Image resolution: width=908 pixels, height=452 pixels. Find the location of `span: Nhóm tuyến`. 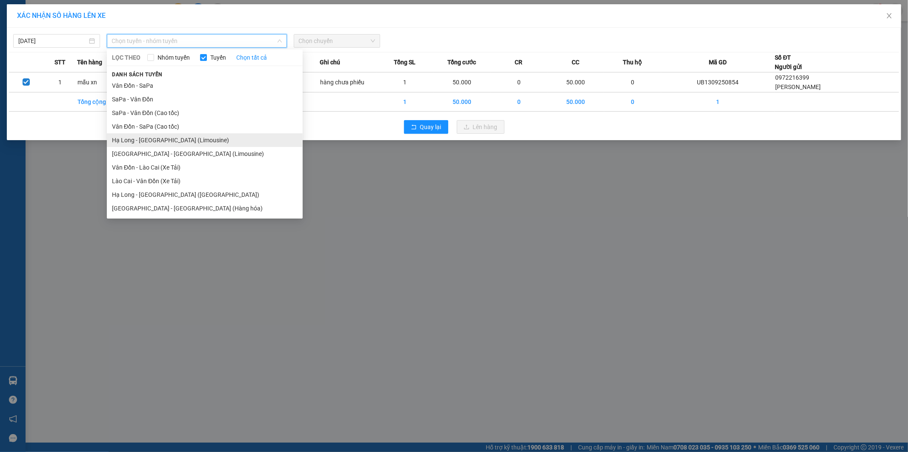

span: Nhóm tuyến is located at coordinates (174, 57).